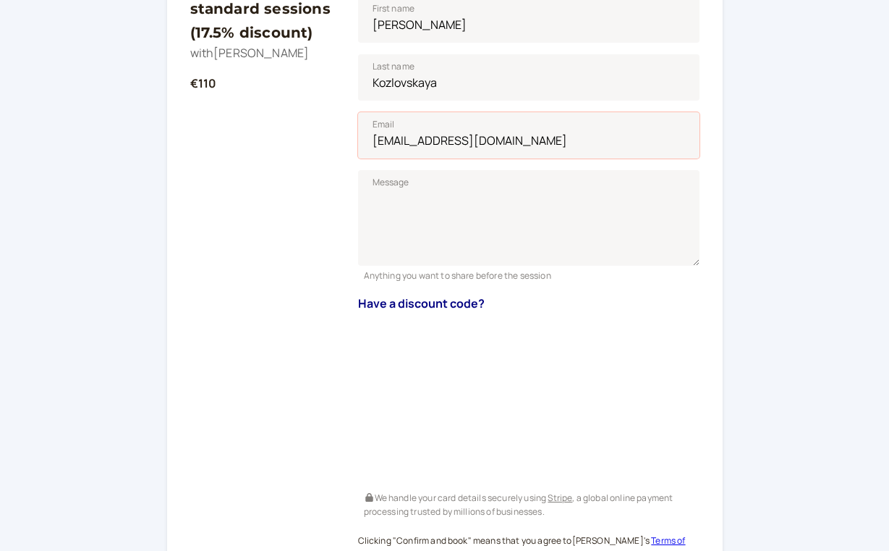  Describe the element at coordinates (529, 135) in the screenshot. I see `input: Email` at that location.